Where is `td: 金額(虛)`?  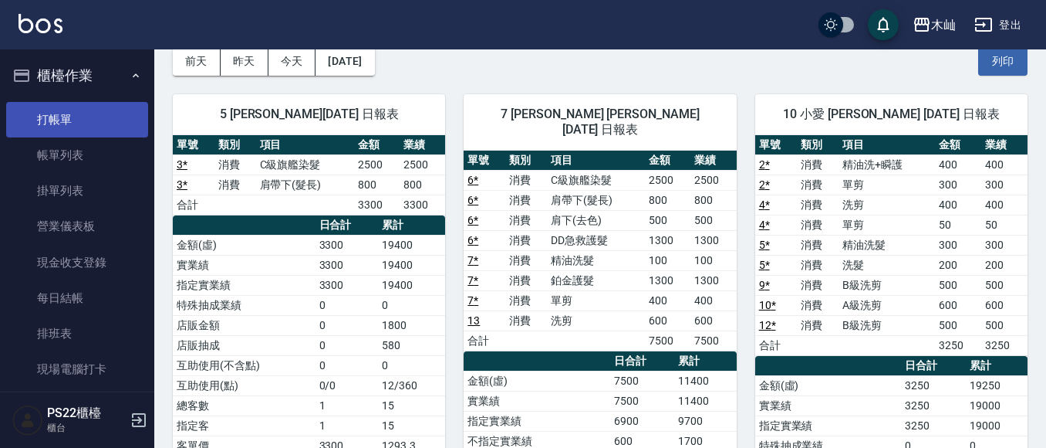 td: 金額(虛) is located at coordinates (829, 385).